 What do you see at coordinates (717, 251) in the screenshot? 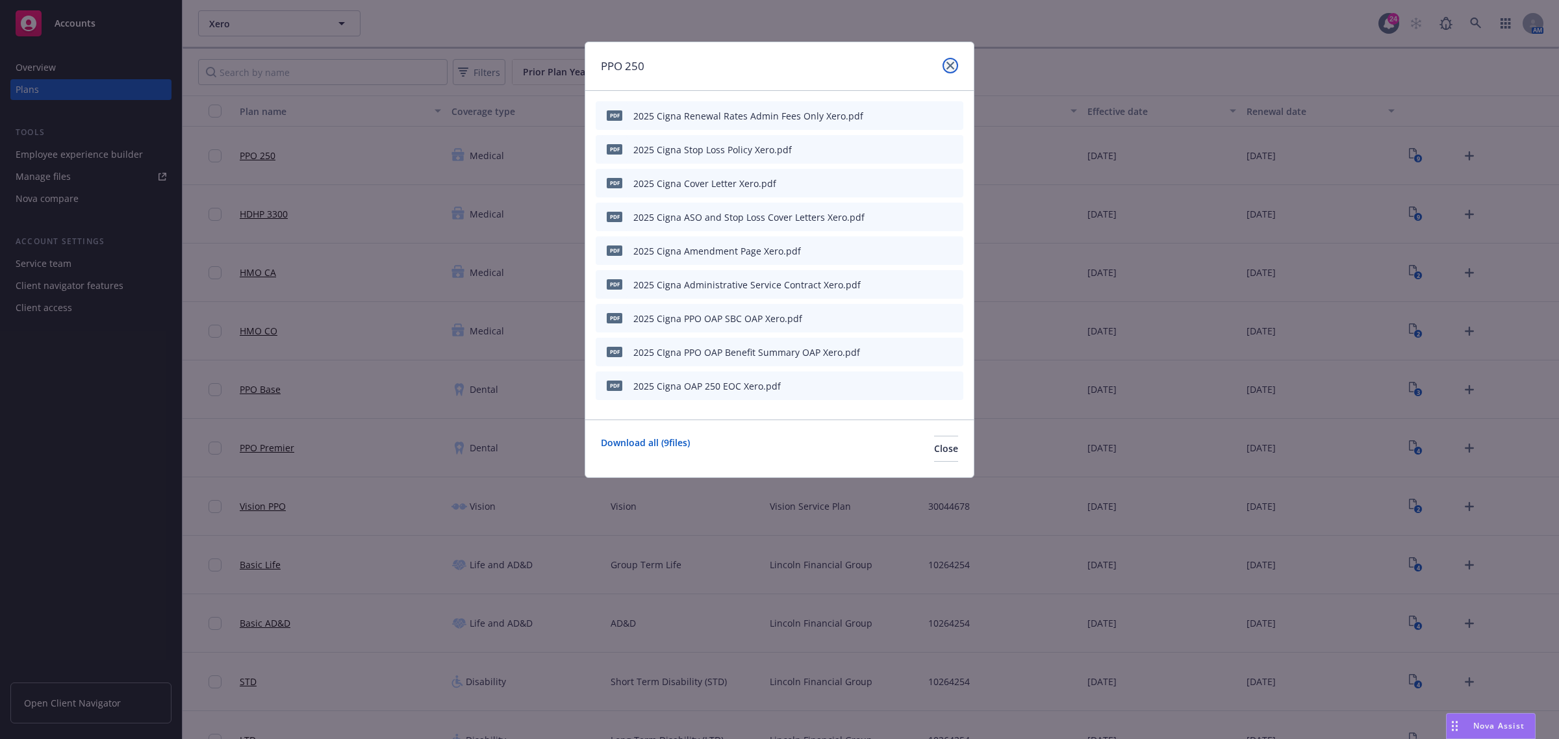
I see `div: 2025 Cigna Amendment Page Xero.pdf` at bounding box center [717, 251].